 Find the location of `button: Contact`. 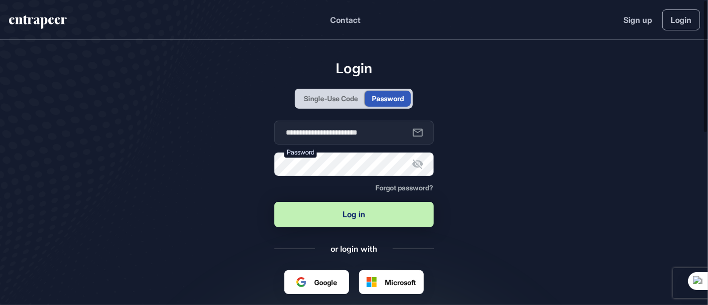

button: Contact is located at coordinates (346, 20).